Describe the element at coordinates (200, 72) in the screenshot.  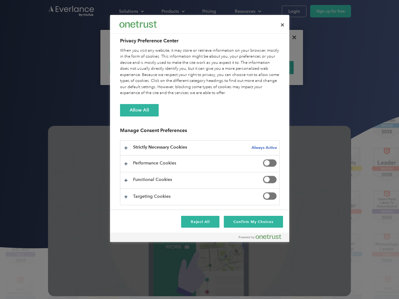
I see `div: When you visit any website, it may store or retrieve information on your browser, mostly in the f...` at that location.